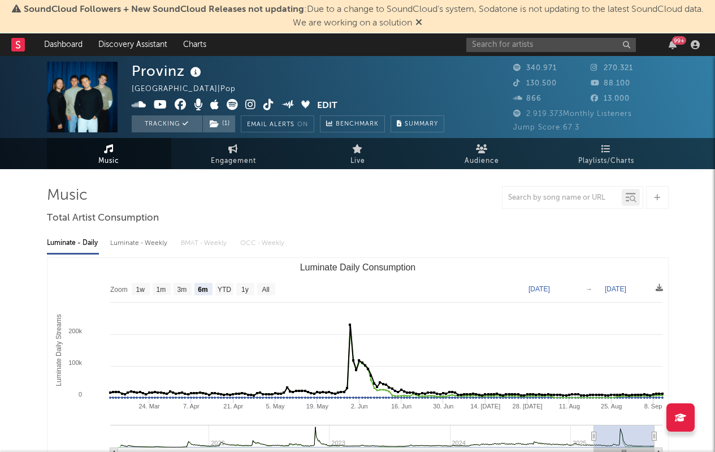 This screenshot has height=452, width=715. Describe the element at coordinates (352, 124) in the screenshot. I see `a: Benchmark` at that location.